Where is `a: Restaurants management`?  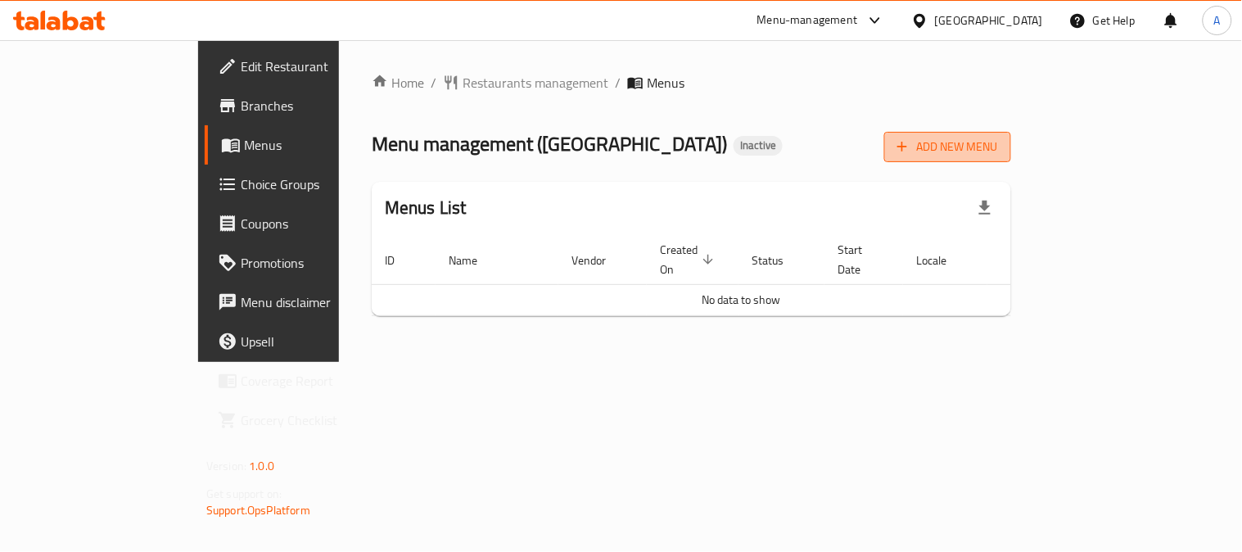
a: Restaurants management is located at coordinates (525, 83).